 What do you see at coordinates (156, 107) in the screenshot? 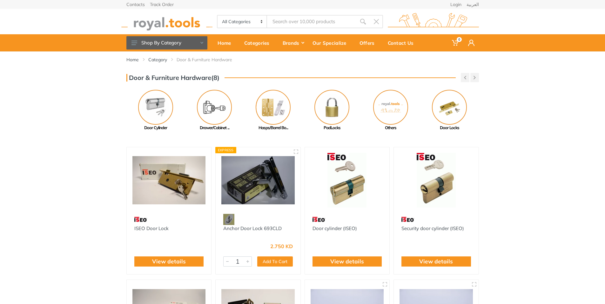
I see `img: Royal - Door Cylinder` at bounding box center [156, 107].